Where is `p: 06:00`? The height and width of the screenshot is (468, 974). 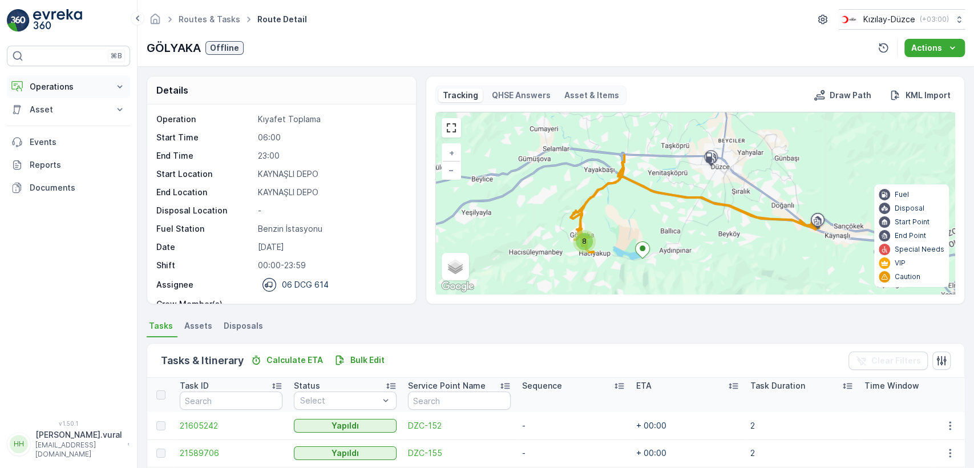 p: 06:00 is located at coordinates (330, 137).